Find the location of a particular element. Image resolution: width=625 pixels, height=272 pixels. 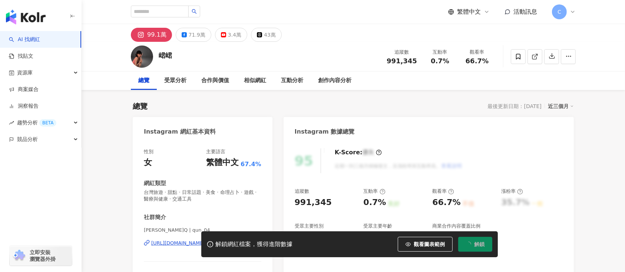

div: 主要語言 is located at coordinates (216, 152).